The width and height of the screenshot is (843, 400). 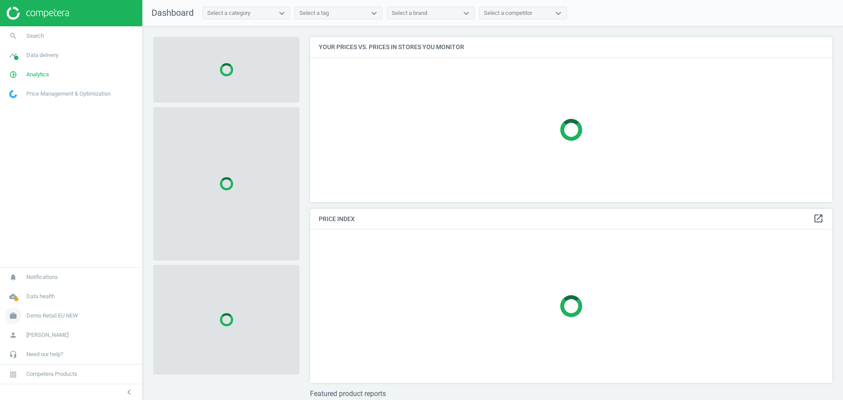 I want to click on img: wGWNvw8QSZomAAAAABJRU5ErkJggg==, so click(x=13, y=94).